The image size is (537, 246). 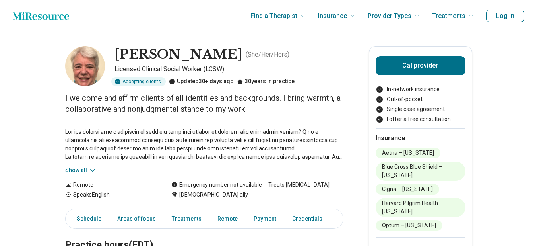 I want to click on a: Payment, so click(x=265, y=218).